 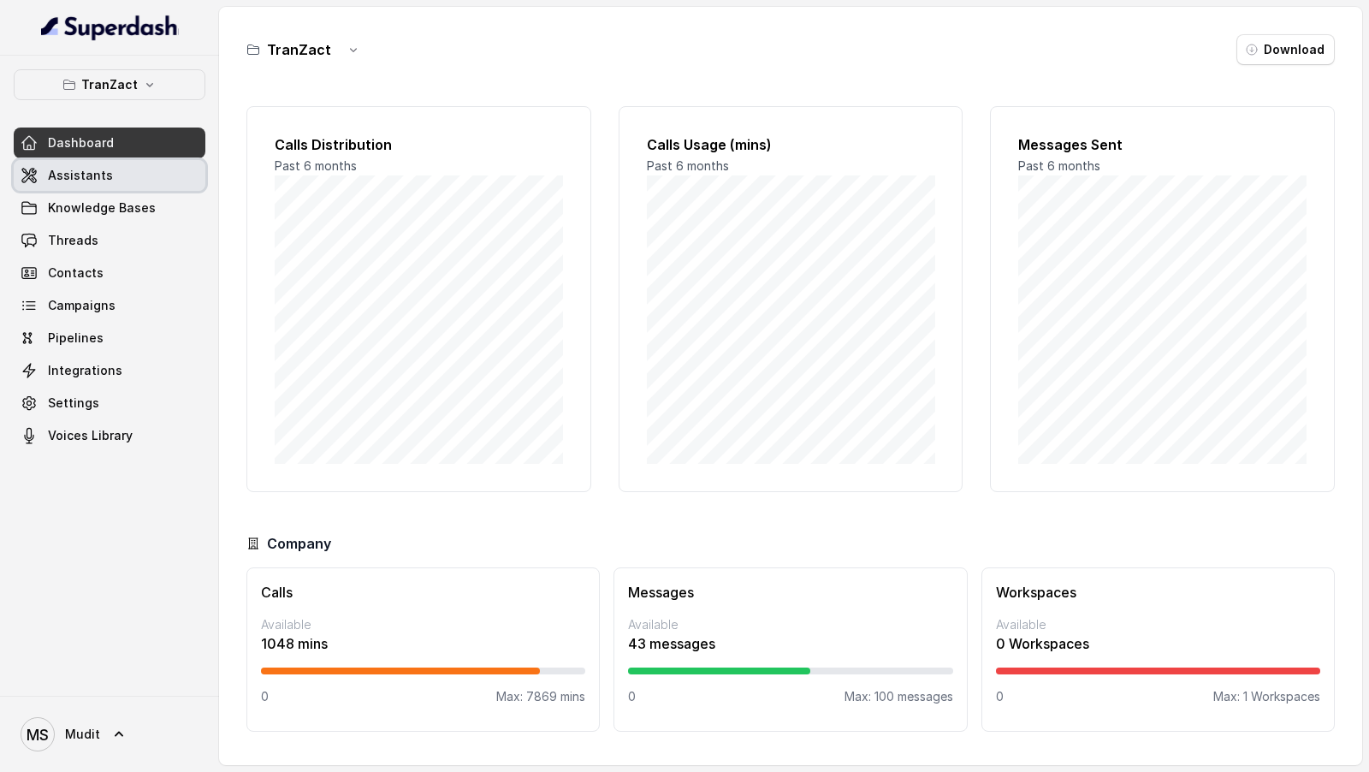 What do you see at coordinates (109, 240) in the screenshot?
I see `a: Threads` at bounding box center [109, 240].